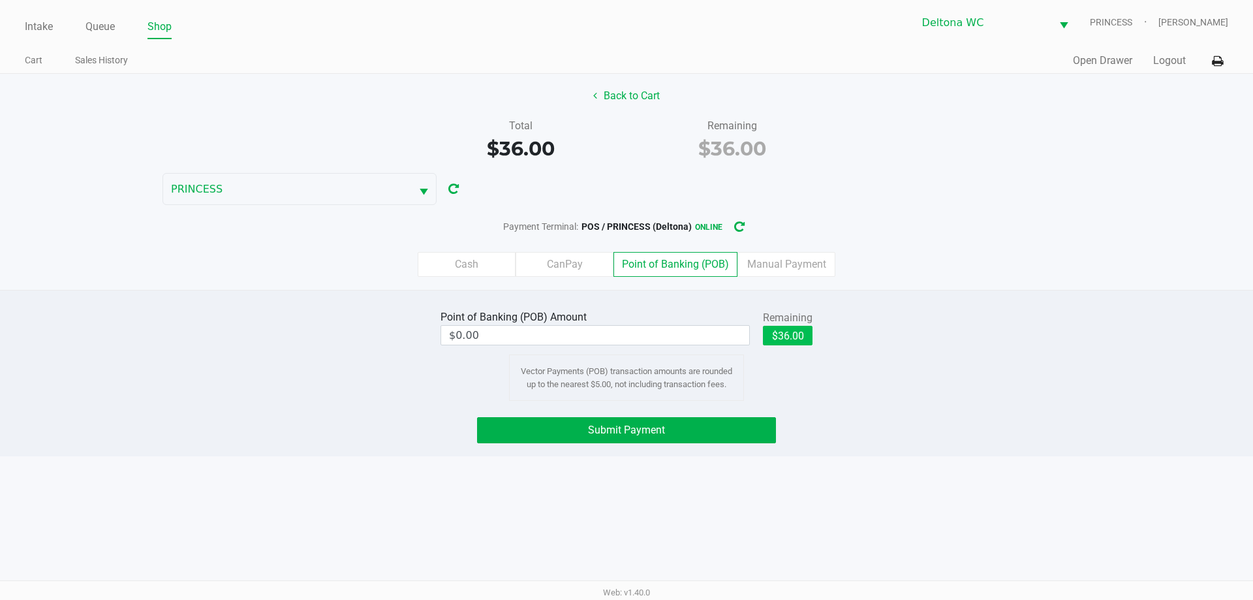  What do you see at coordinates (540, 227) in the screenshot?
I see `span: Payment Terminal:` at bounding box center [540, 227].